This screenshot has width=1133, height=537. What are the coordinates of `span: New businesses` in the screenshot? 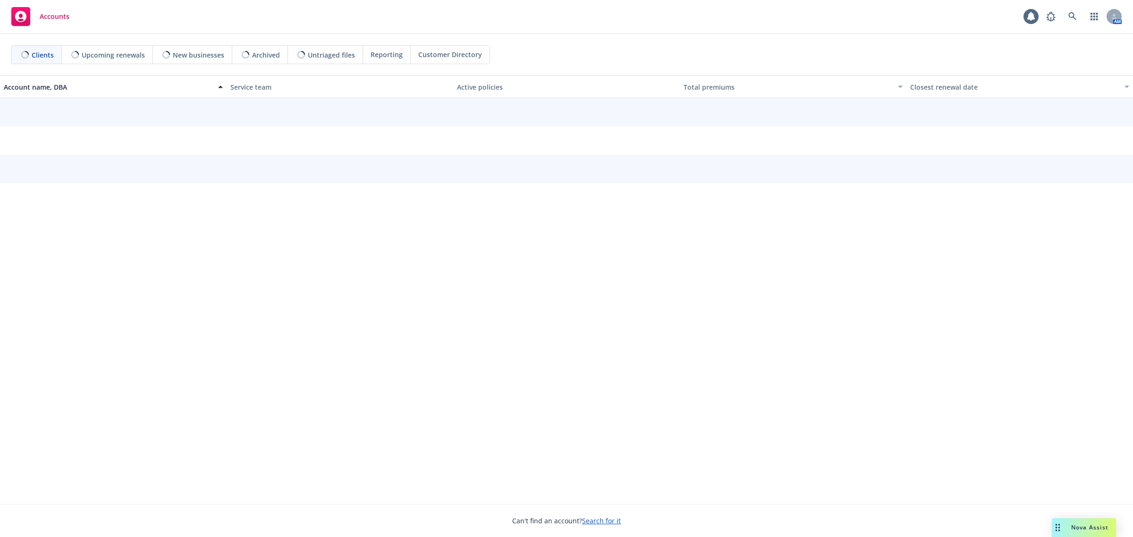 It's located at (198, 55).